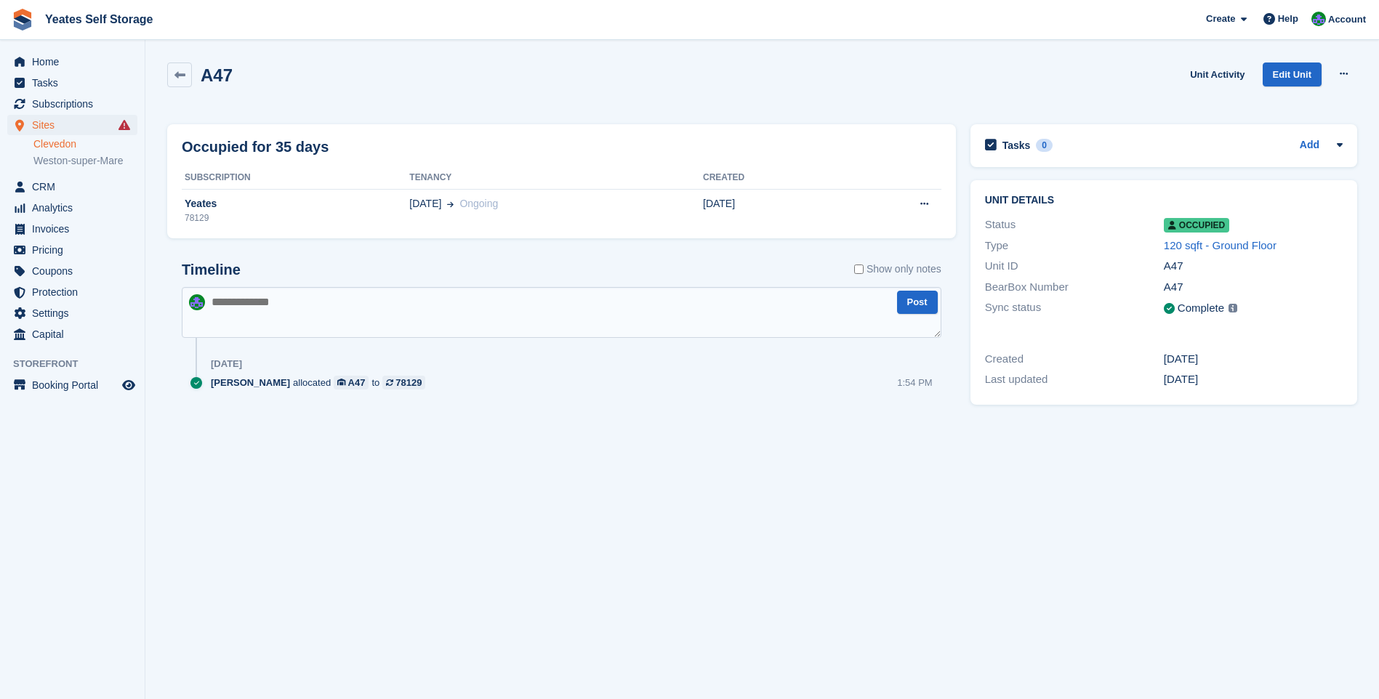  What do you see at coordinates (1016, 145) in the screenshot?
I see `h2: Tasks` at bounding box center [1016, 145].